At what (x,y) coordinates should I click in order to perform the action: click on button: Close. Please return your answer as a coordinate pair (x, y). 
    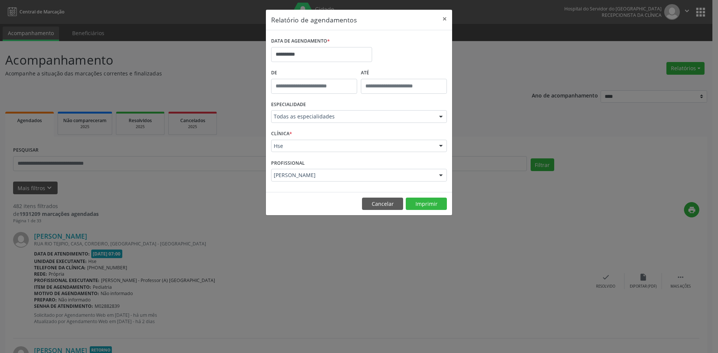
    Looking at the image, I should click on (444, 19).